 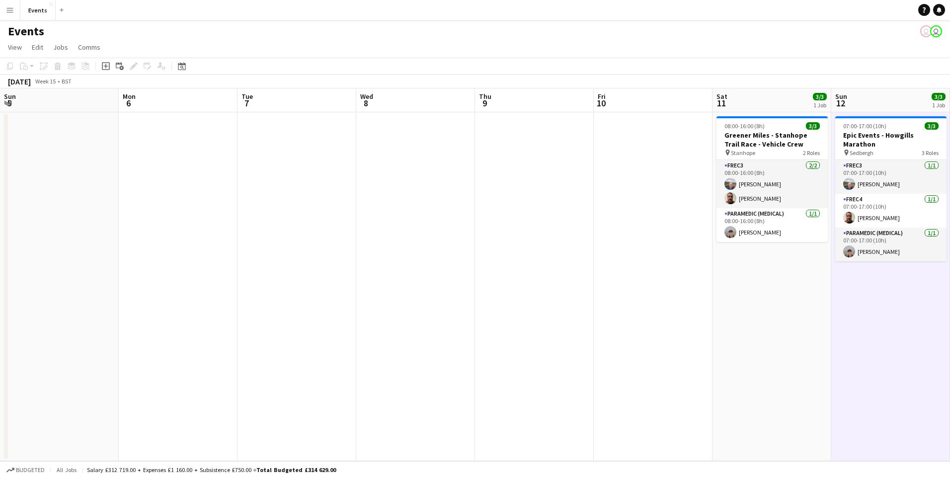 What do you see at coordinates (296, 469) in the screenshot?
I see `span: Total Budgeted £314 629.00` at bounding box center [296, 469].